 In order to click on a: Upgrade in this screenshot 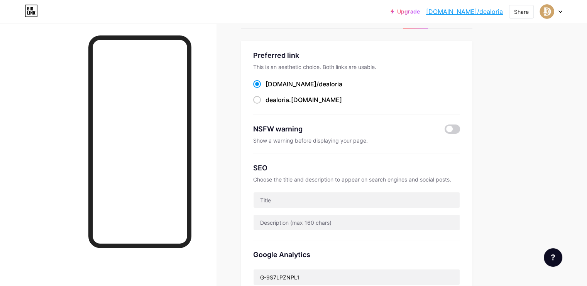, I will do `click(405, 12)`.